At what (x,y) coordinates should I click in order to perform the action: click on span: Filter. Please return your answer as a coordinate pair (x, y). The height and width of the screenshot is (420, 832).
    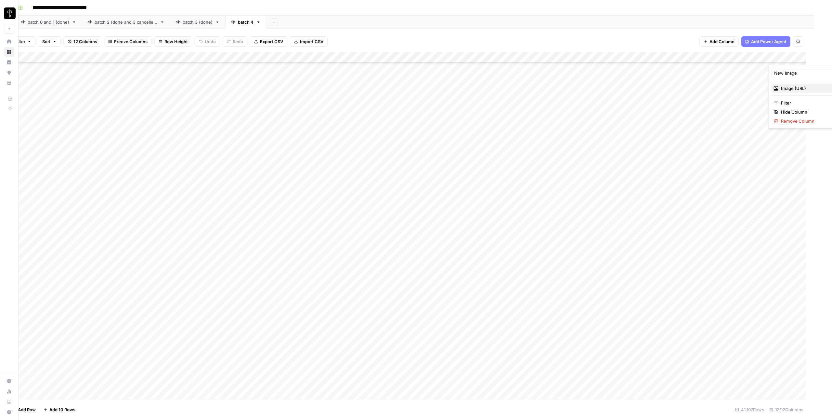
    Looking at the image, I should click on (20, 42).